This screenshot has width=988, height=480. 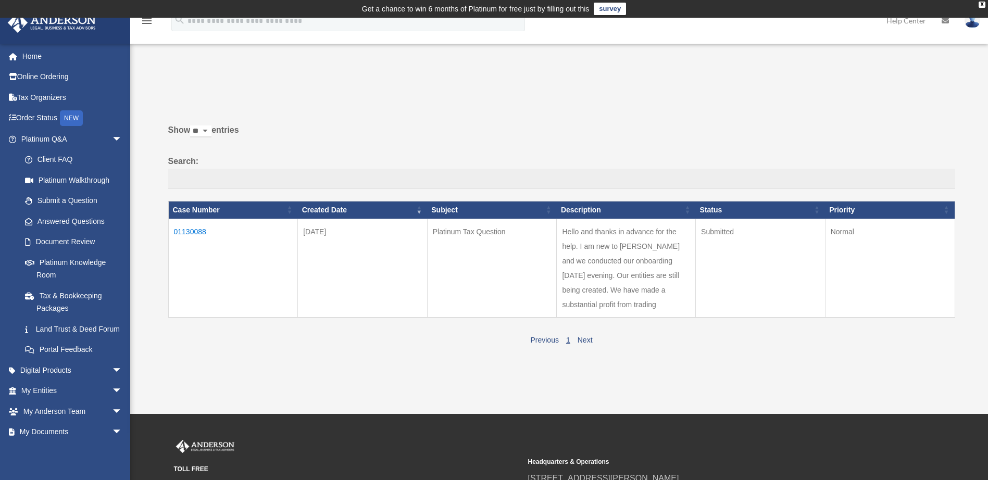 I want to click on a: Land Trust & Deed Forum, so click(x=73, y=329).